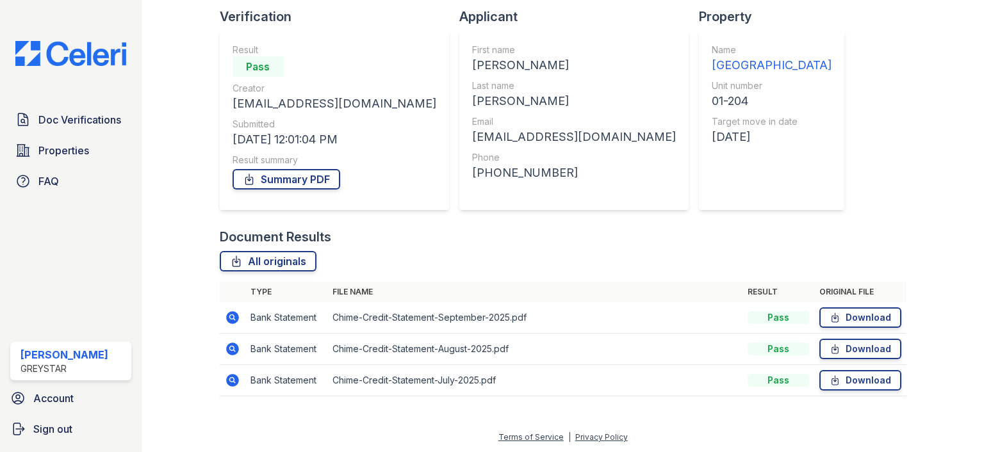  Describe the element at coordinates (772, 86) in the screenshot. I see `div: Unit number` at that location.